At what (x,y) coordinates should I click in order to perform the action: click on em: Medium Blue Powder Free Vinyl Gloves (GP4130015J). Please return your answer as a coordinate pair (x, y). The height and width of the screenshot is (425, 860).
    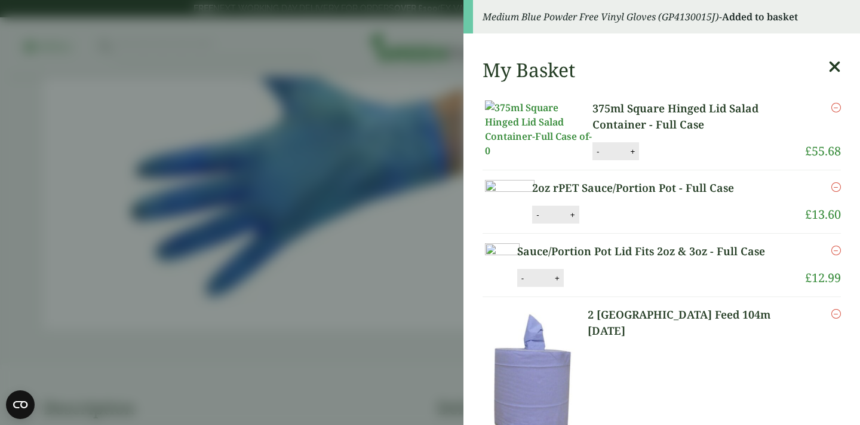
    Looking at the image, I should click on (601, 17).